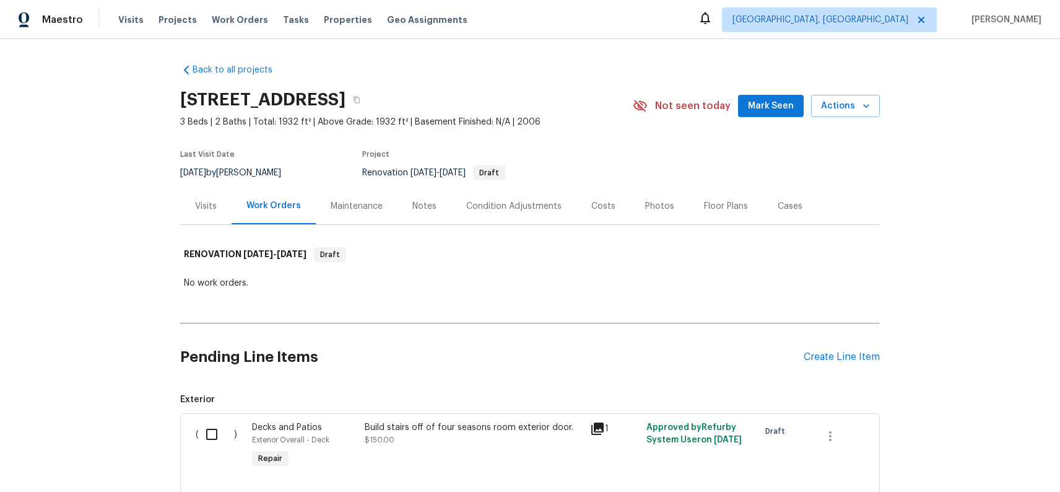  I want to click on button: Actions, so click(845, 106).